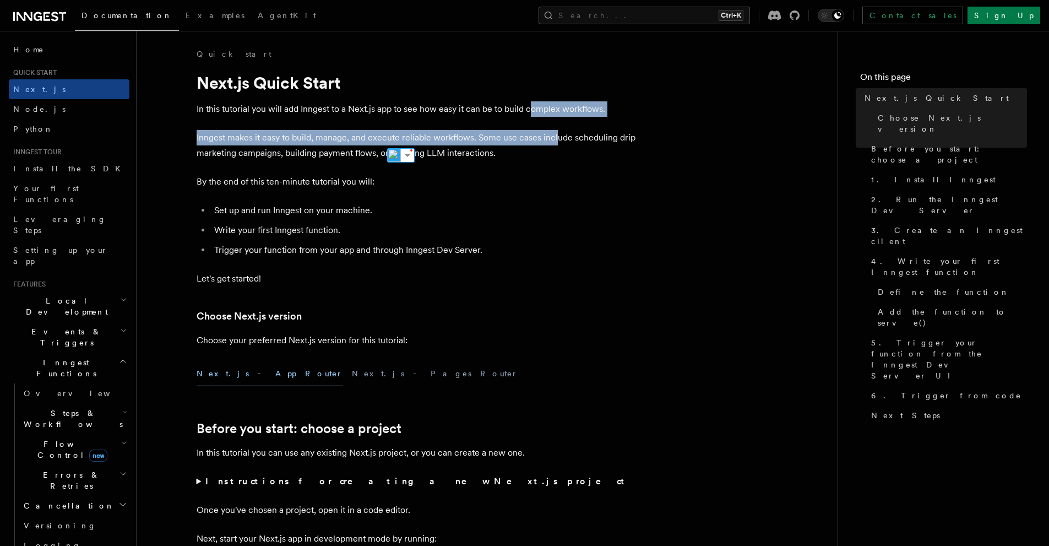 The width and height of the screenshot is (1049, 546). What do you see at coordinates (937, 98) in the screenshot?
I see `span: Next.js Quick Start` at bounding box center [937, 98].